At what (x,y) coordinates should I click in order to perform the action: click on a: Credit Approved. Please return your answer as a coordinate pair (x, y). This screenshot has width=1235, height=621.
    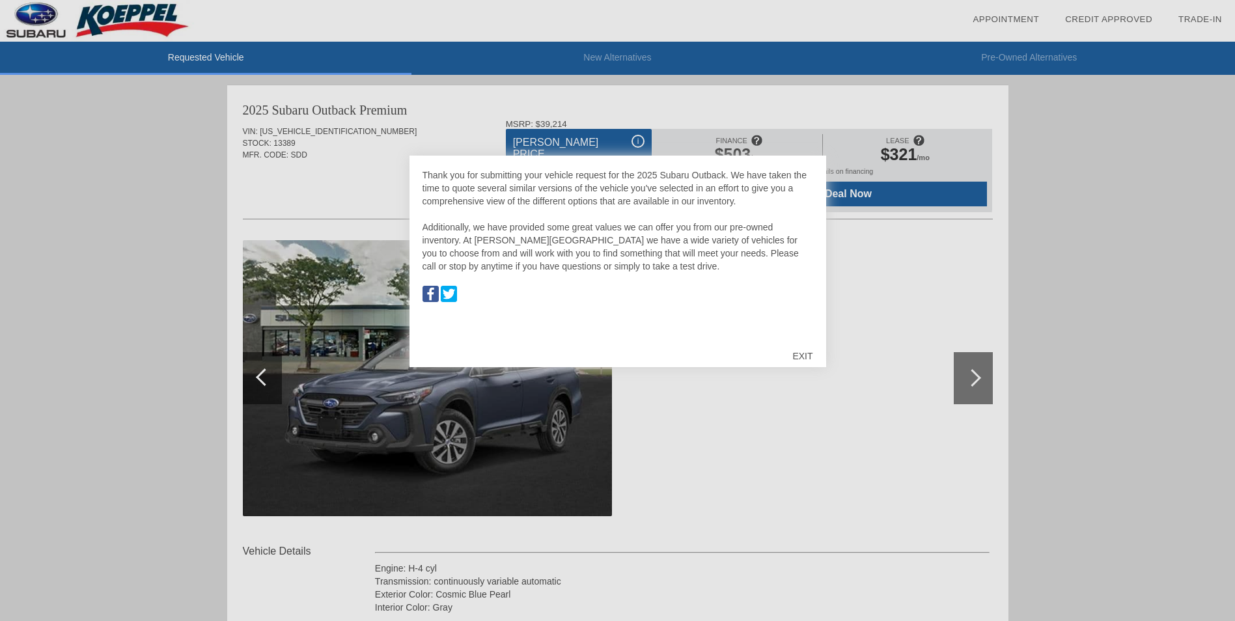
    Looking at the image, I should click on (1109, 19).